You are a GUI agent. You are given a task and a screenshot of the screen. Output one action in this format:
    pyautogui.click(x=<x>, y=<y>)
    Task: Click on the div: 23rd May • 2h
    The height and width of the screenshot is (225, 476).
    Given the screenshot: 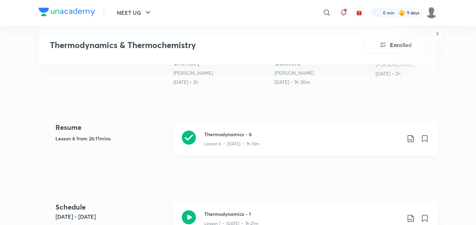 What is the action you would take?
    pyautogui.click(x=221, y=82)
    